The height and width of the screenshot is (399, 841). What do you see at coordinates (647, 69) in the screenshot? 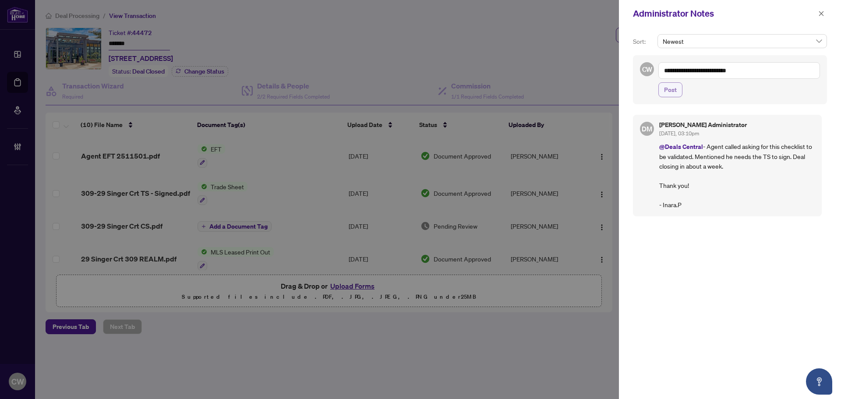
I see `span: CW` at bounding box center [647, 69].